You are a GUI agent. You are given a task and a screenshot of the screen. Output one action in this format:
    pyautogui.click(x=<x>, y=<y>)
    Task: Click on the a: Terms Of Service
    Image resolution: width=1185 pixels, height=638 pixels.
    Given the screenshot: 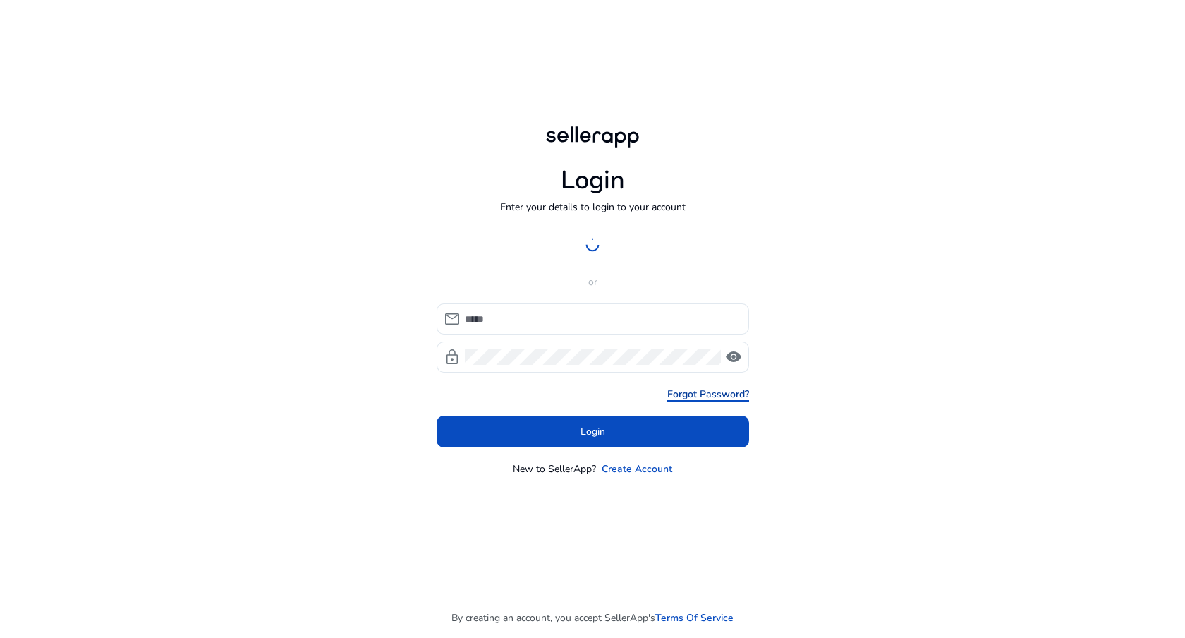 What is the action you would take?
    pyautogui.click(x=694, y=617)
    